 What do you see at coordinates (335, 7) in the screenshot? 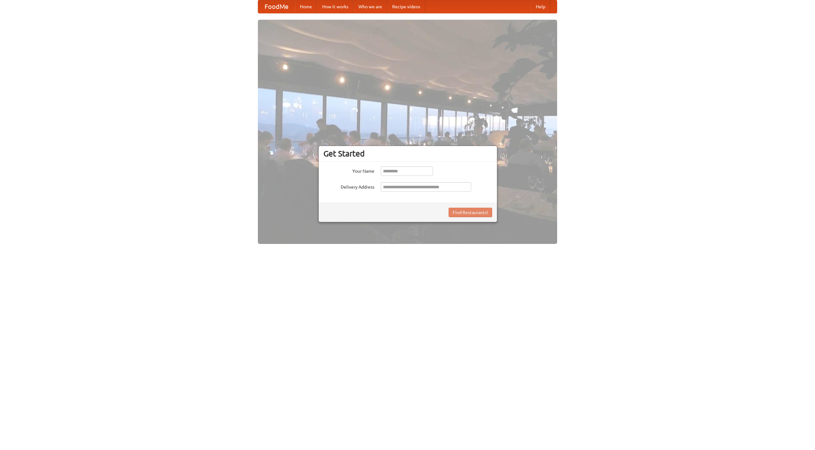
I see `a: How it works` at bounding box center [335, 7].